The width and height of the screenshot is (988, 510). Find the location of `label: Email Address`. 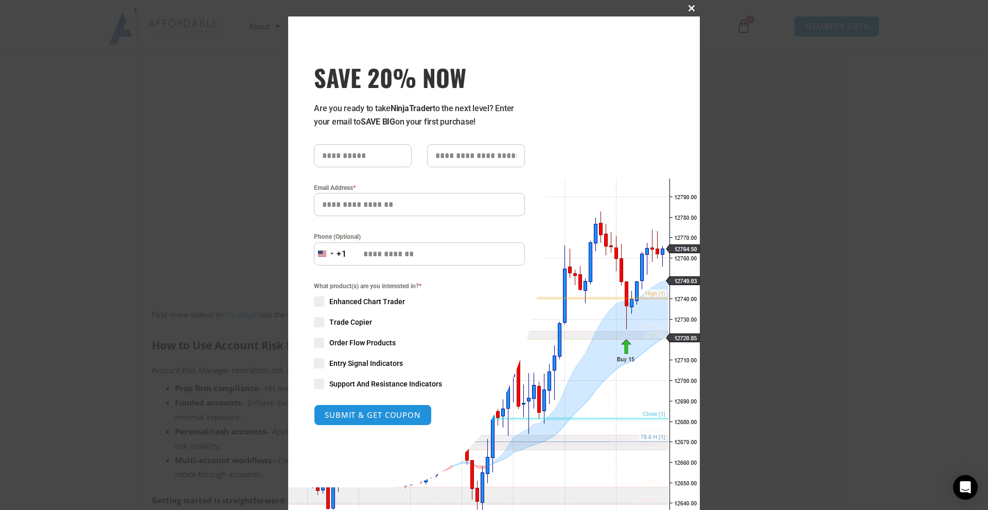

label: Email Address is located at coordinates (419, 188).